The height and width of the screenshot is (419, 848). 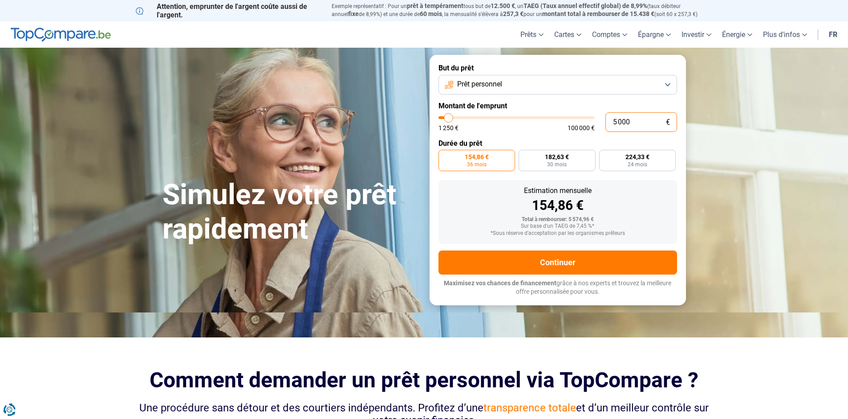 I want to click on a: Épargne, so click(x=655, y=34).